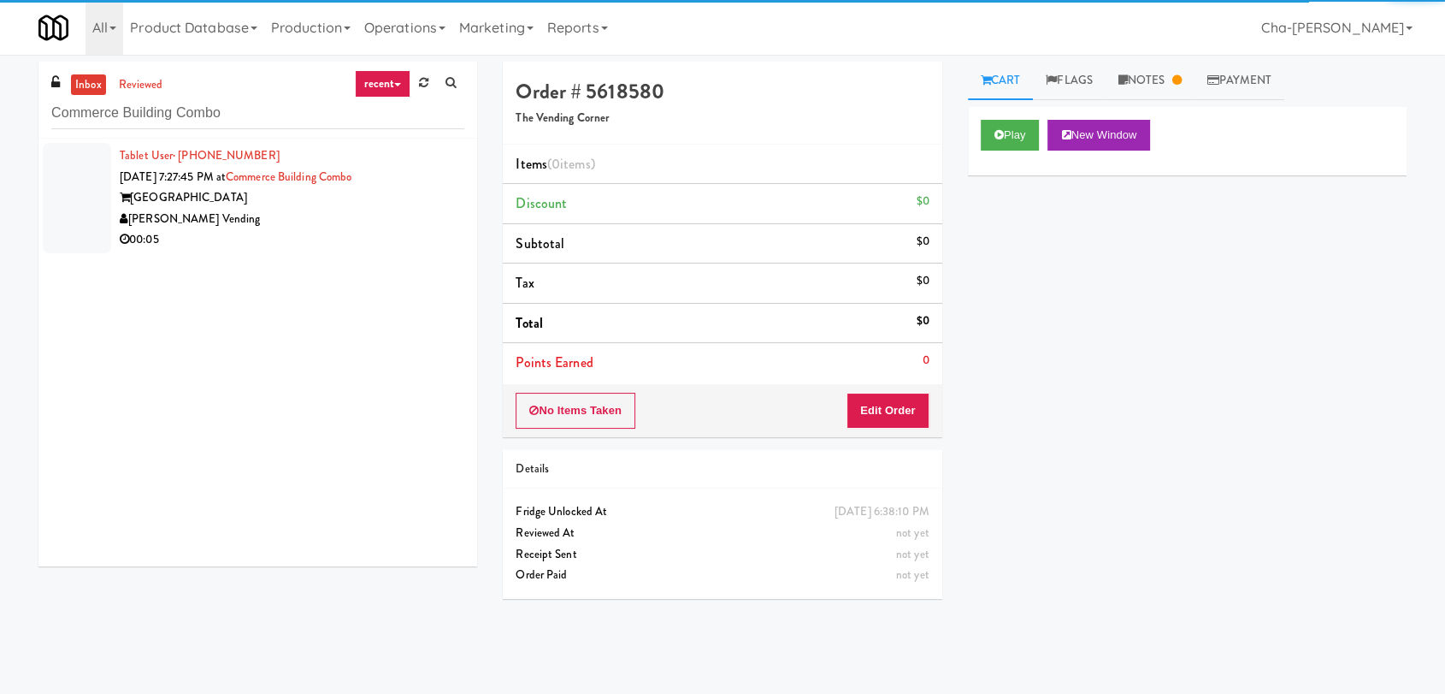  What do you see at coordinates (529, 322) in the screenshot?
I see `span: Total` at bounding box center [529, 322].